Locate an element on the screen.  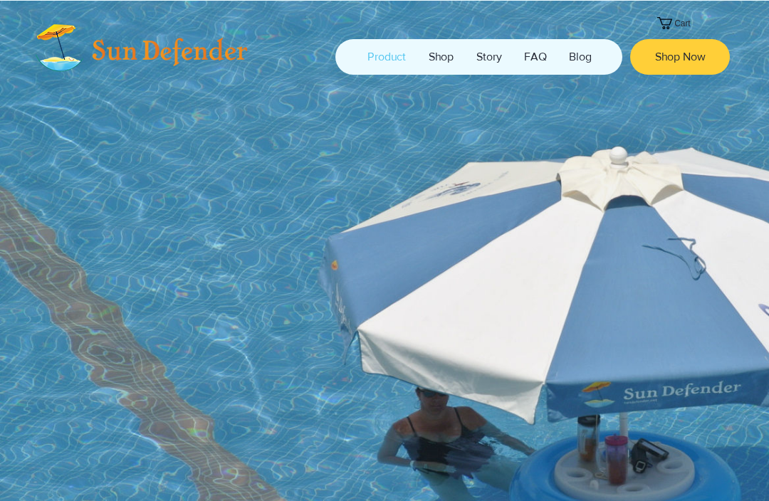
span: Shop Now is located at coordinates (680, 57).